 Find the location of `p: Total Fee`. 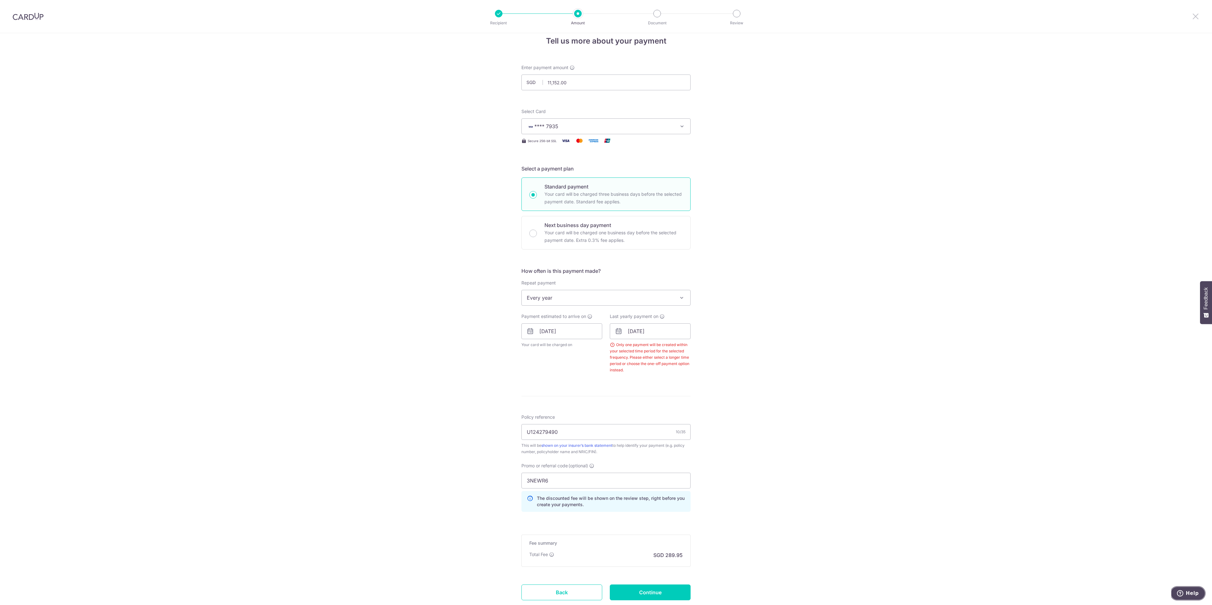

p: Total Fee is located at coordinates (538, 554).